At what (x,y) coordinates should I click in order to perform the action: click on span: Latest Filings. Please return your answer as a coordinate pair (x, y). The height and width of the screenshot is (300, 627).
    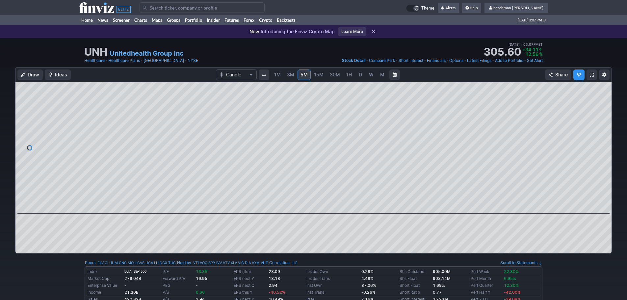
    Looking at the image, I should click on (479, 60).